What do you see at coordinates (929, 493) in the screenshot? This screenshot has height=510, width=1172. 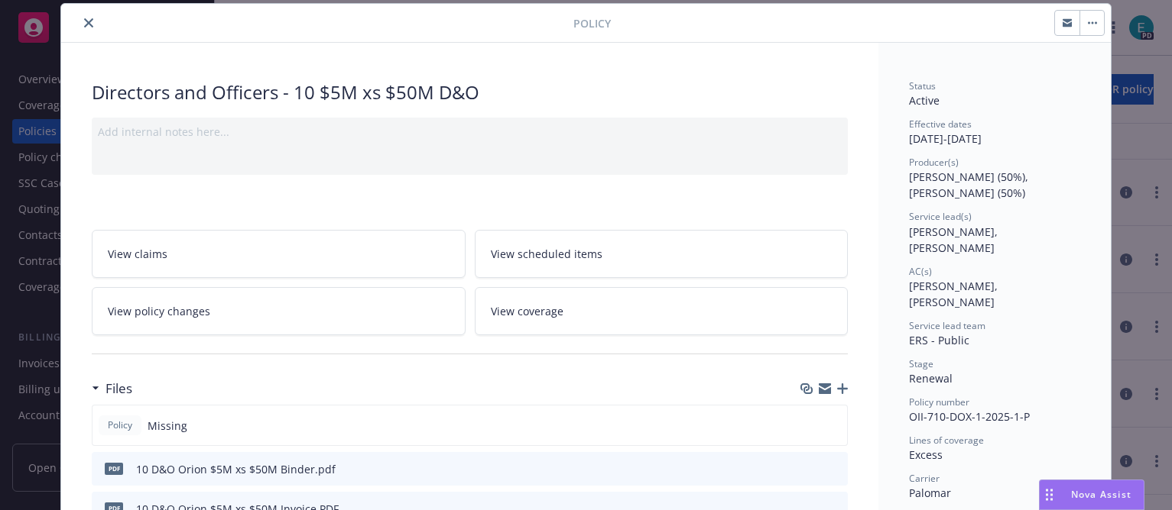 I see `span: Palomar` at bounding box center [929, 493].